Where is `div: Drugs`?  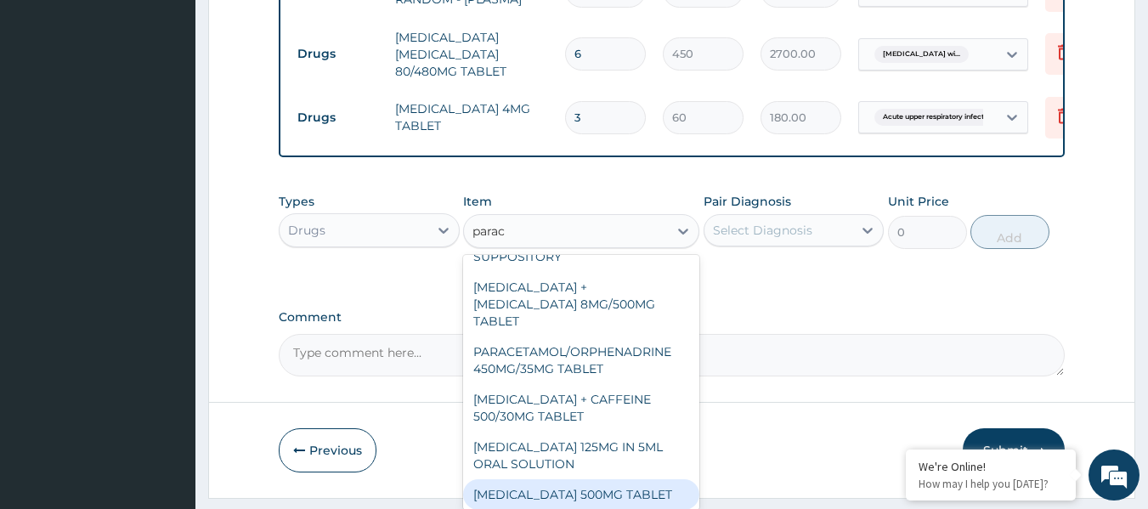 div: Drugs is located at coordinates (307, 230).